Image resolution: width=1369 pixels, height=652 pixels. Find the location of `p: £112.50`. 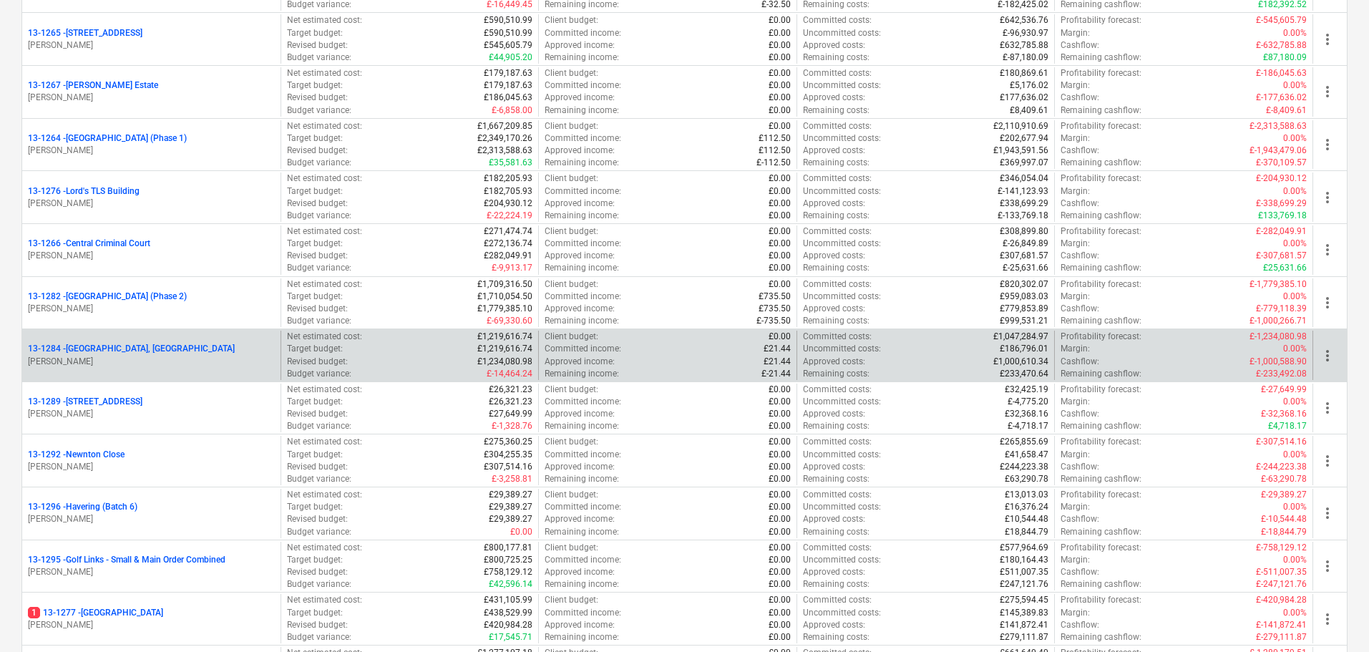

p: £112.50 is located at coordinates (774, 150).